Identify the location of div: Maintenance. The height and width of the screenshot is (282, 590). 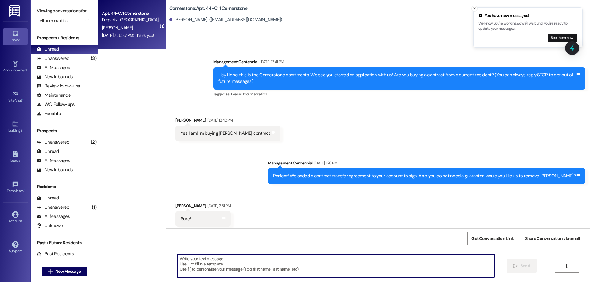
(54, 95).